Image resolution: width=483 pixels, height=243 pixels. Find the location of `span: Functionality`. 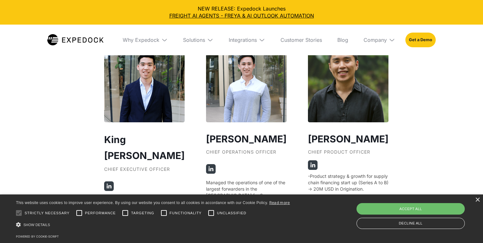

span: Functionality is located at coordinates (186, 213).